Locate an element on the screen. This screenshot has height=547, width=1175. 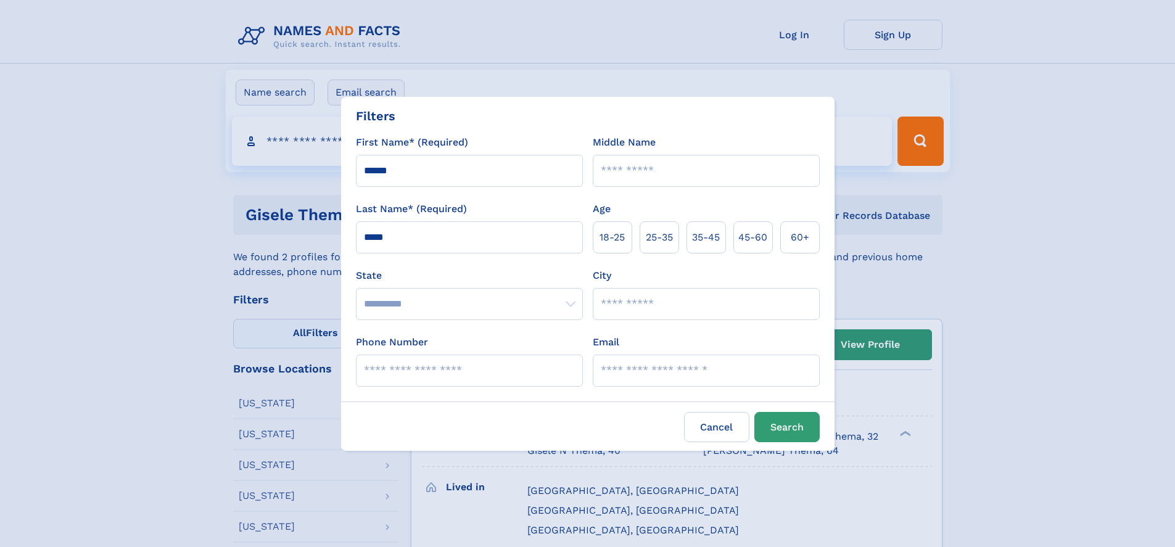
label: Middle Name is located at coordinates (624, 142).